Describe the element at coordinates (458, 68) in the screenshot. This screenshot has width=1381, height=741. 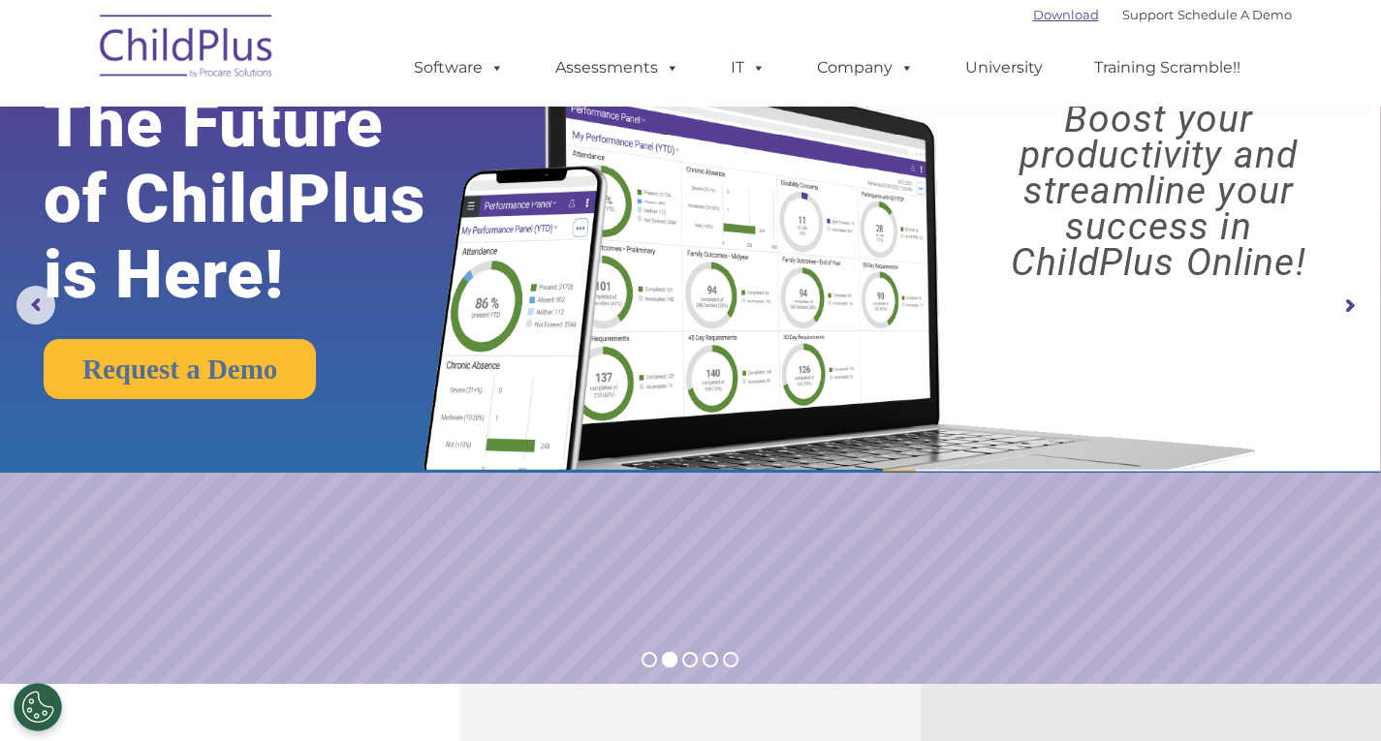
I see `a: Software` at that location.